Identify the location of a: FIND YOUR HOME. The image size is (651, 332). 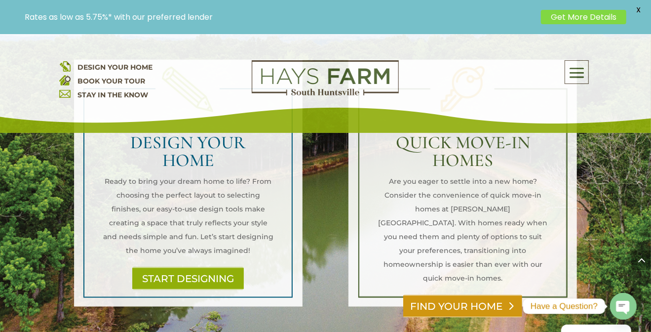
(463, 306).